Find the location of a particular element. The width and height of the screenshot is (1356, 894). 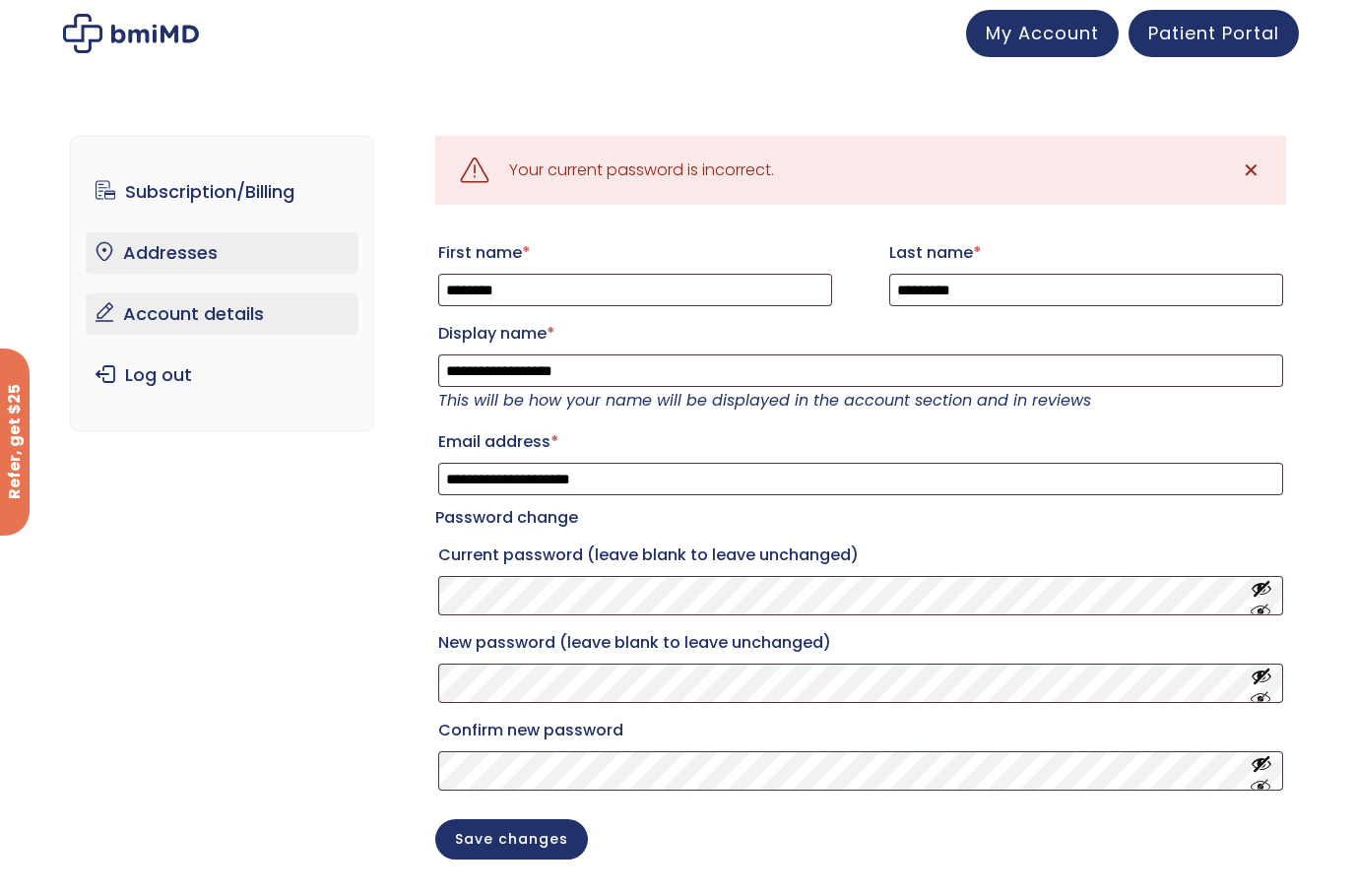

nav: Account pages is located at coordinates (222, 284).